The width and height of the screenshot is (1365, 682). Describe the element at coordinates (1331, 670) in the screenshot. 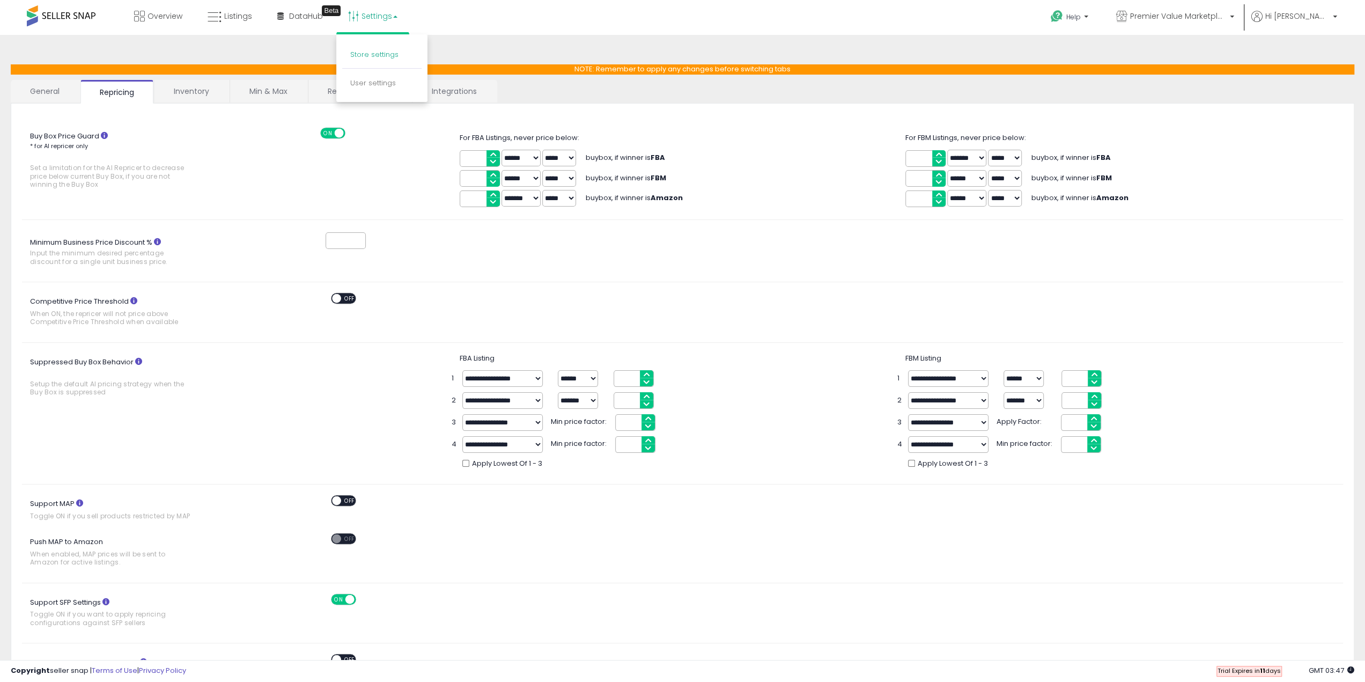

I see `span: 2025-09-7 03:47 GMT` at that location.